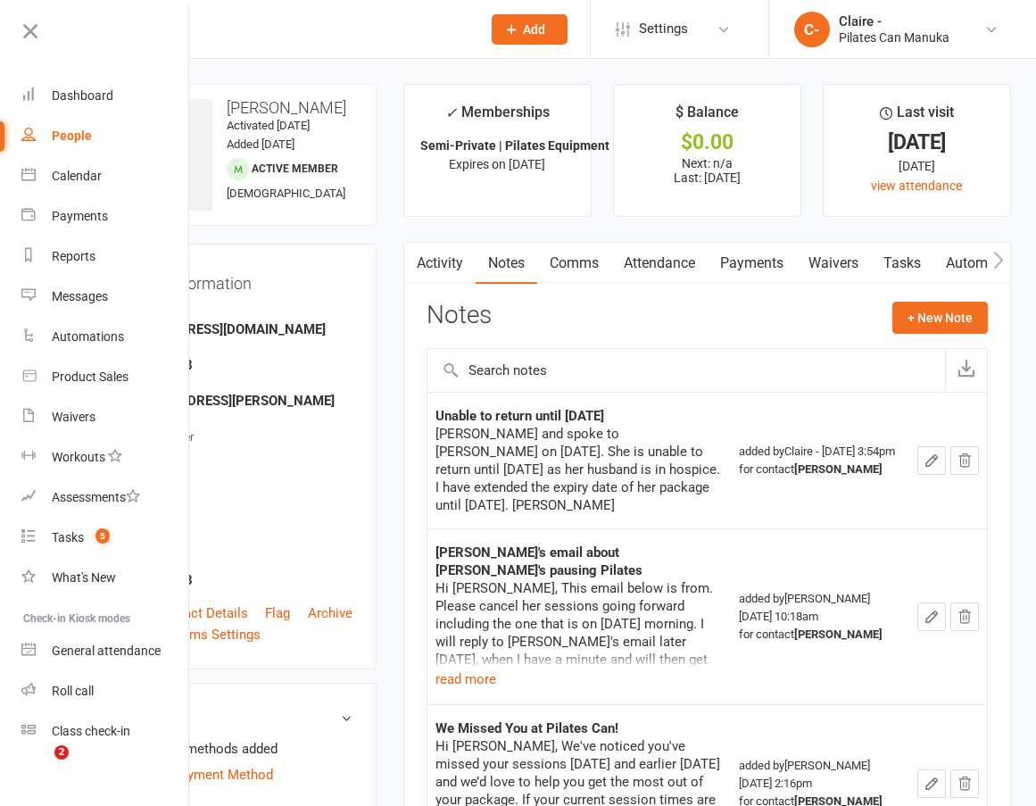  I want to click on a: Flag, so click(277, 613).